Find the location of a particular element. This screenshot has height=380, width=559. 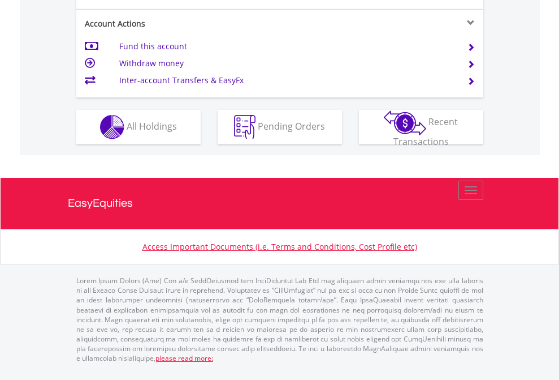

button: Recent Transactions is located at coordinates (421, 127).